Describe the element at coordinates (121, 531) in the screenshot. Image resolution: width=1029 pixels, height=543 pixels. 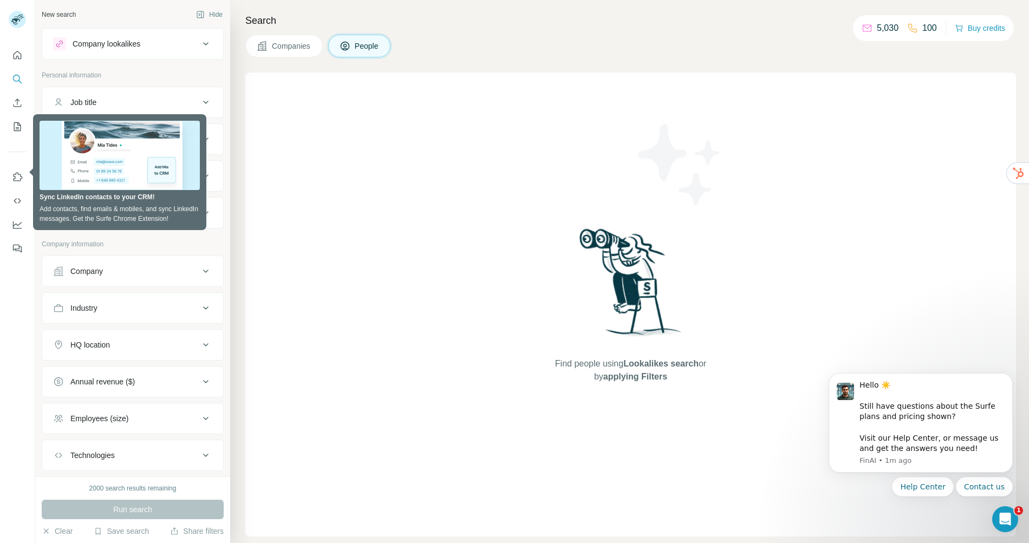
I see `button: Save search` at that location.